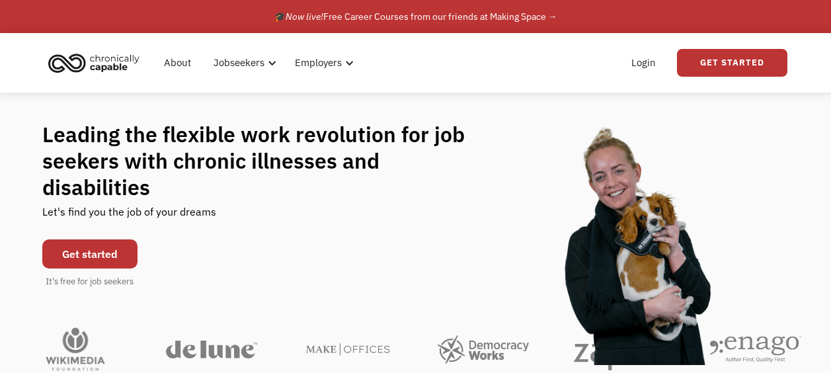 The image size is (831, 373). I want to click on em: Now live!, so click(304, 17).